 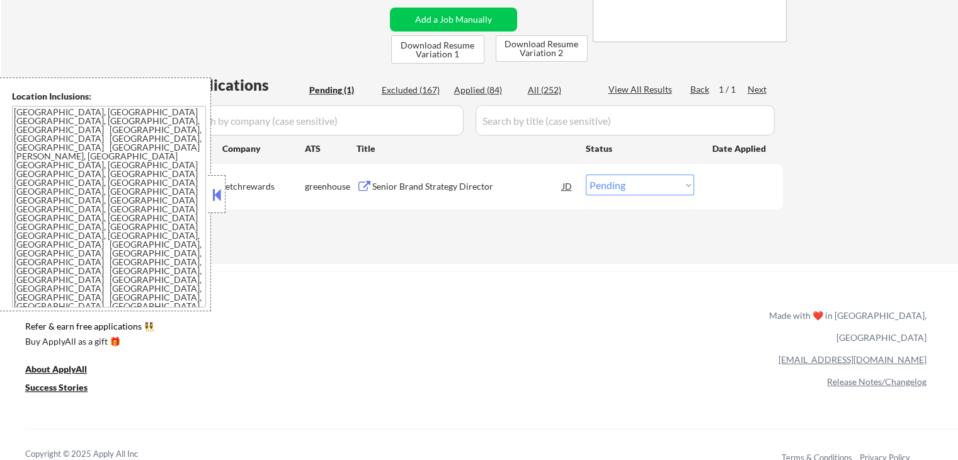 I want to click on div: Pending (1), so click(x=341, y=90).